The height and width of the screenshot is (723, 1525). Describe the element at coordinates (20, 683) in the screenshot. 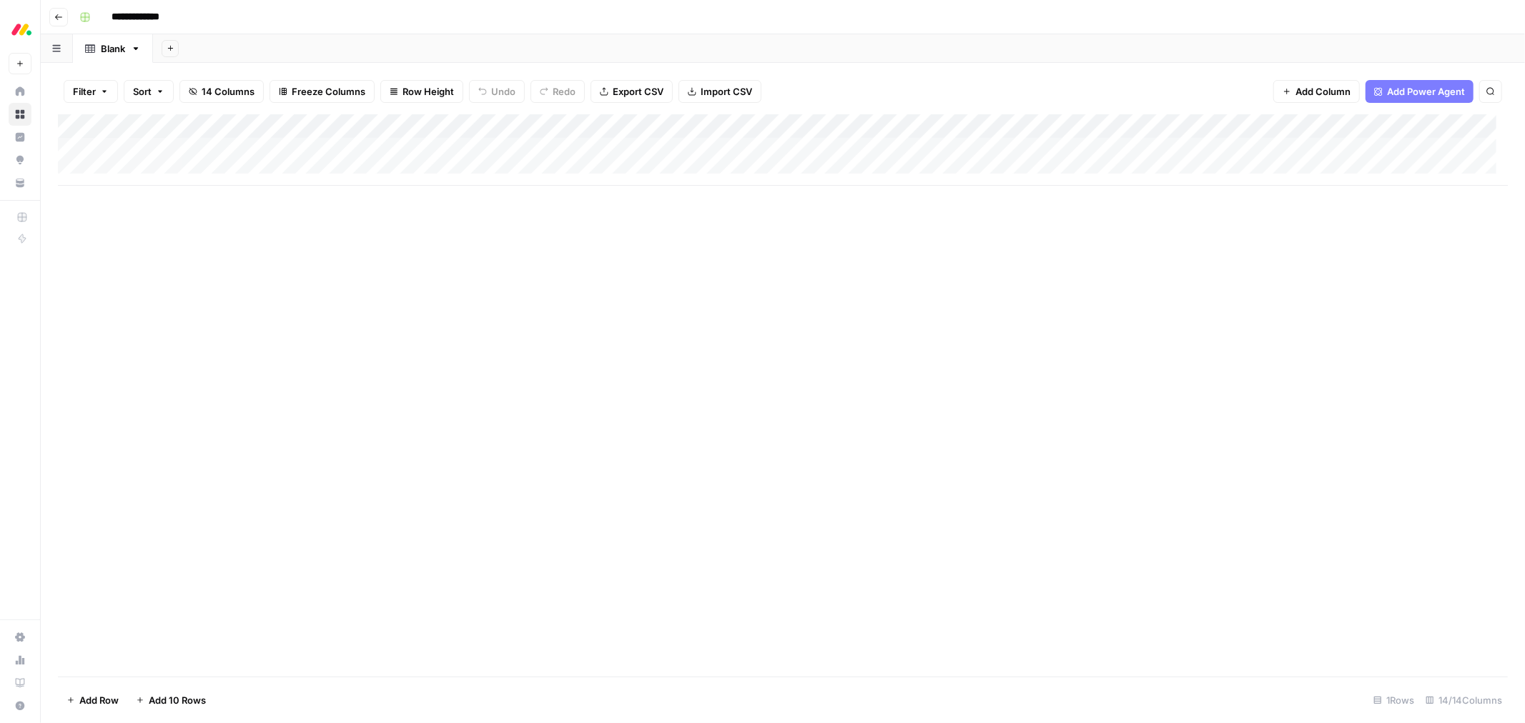

I see `a: Learning Hub` at that location.